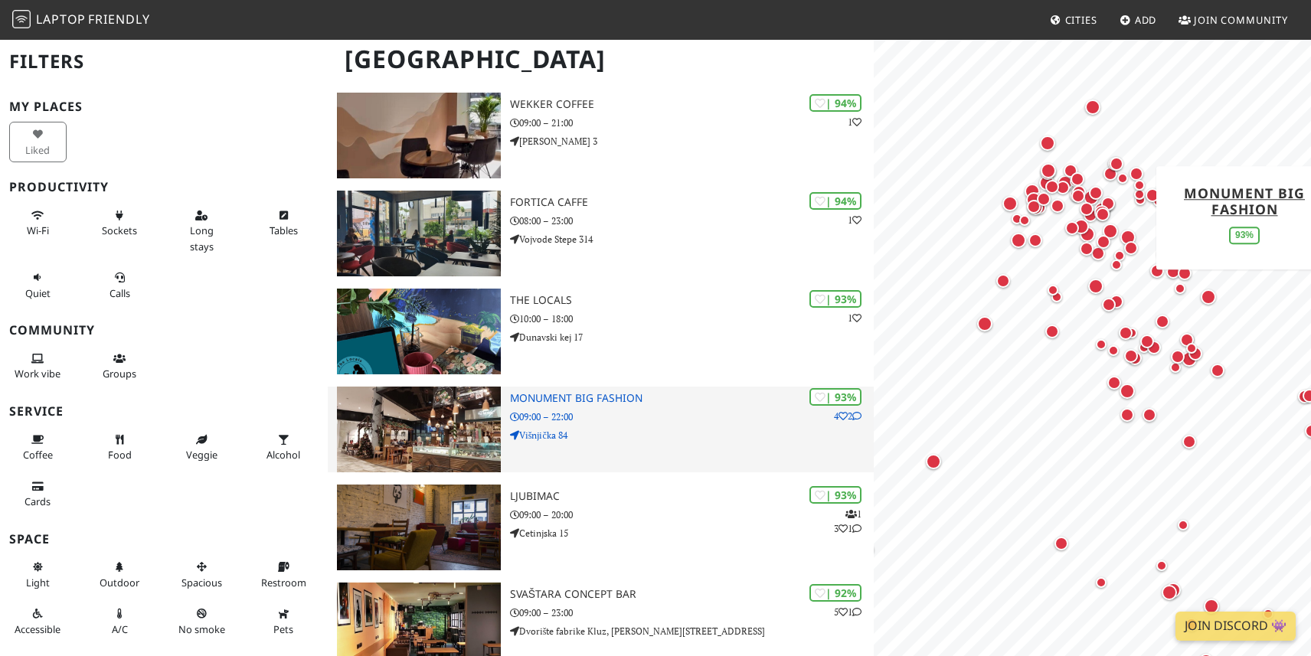 The width and height of the screenshot is (1311, 656). What do you see at coordinates (836, 593) in the screenshot?
I see `div: | 92%` at bounding box center [836, 593].